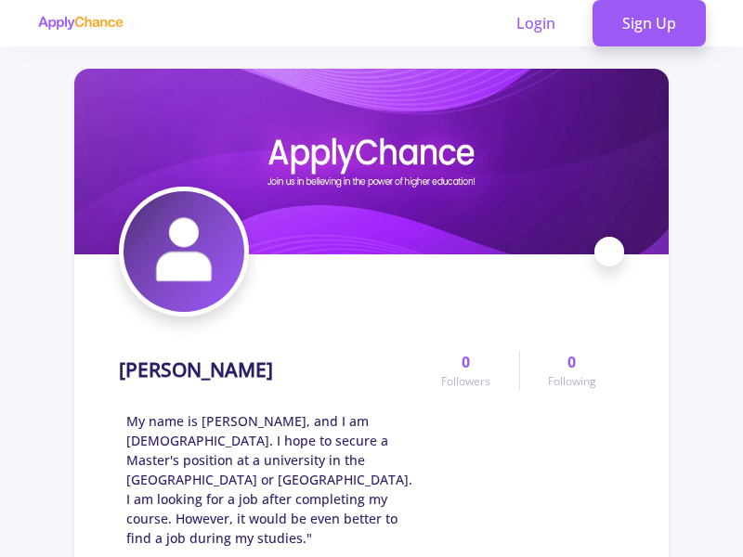 The width and height of the screenshot is (743, 557). Describe the element at coordinates (572, 382) in the screenshot. I see `span: Following` at that location.